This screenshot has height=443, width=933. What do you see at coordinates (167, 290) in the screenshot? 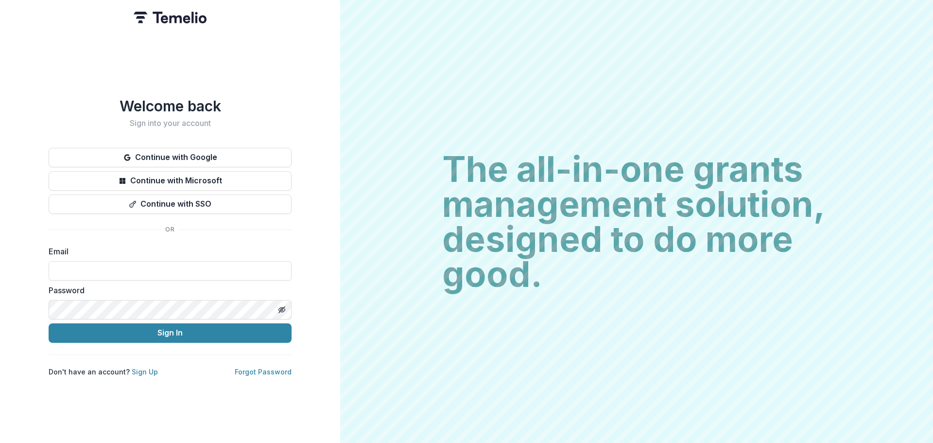
I see `label: Password` at bounding box center [167, 290].